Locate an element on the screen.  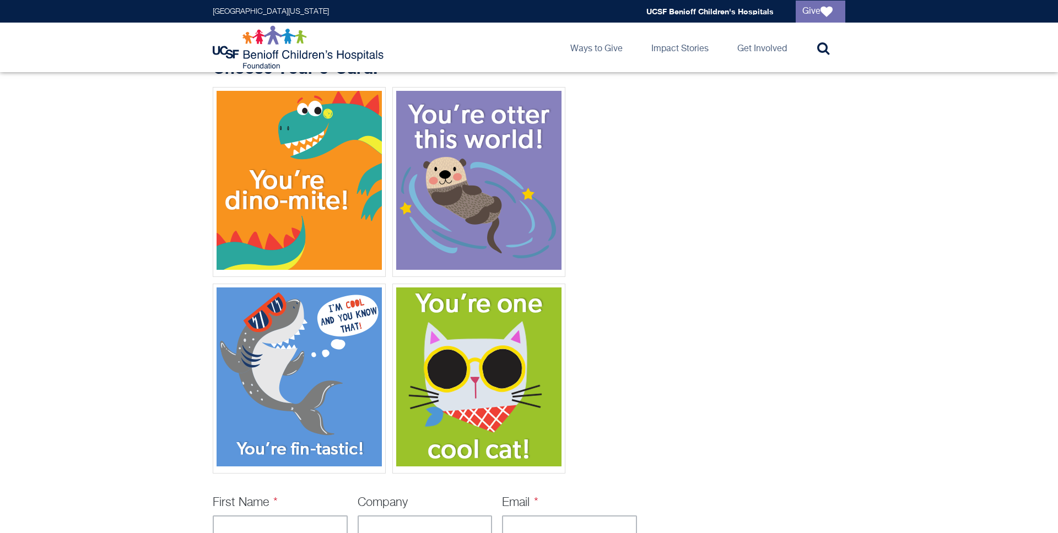
img: Cat is located at coordinates (479, 377).